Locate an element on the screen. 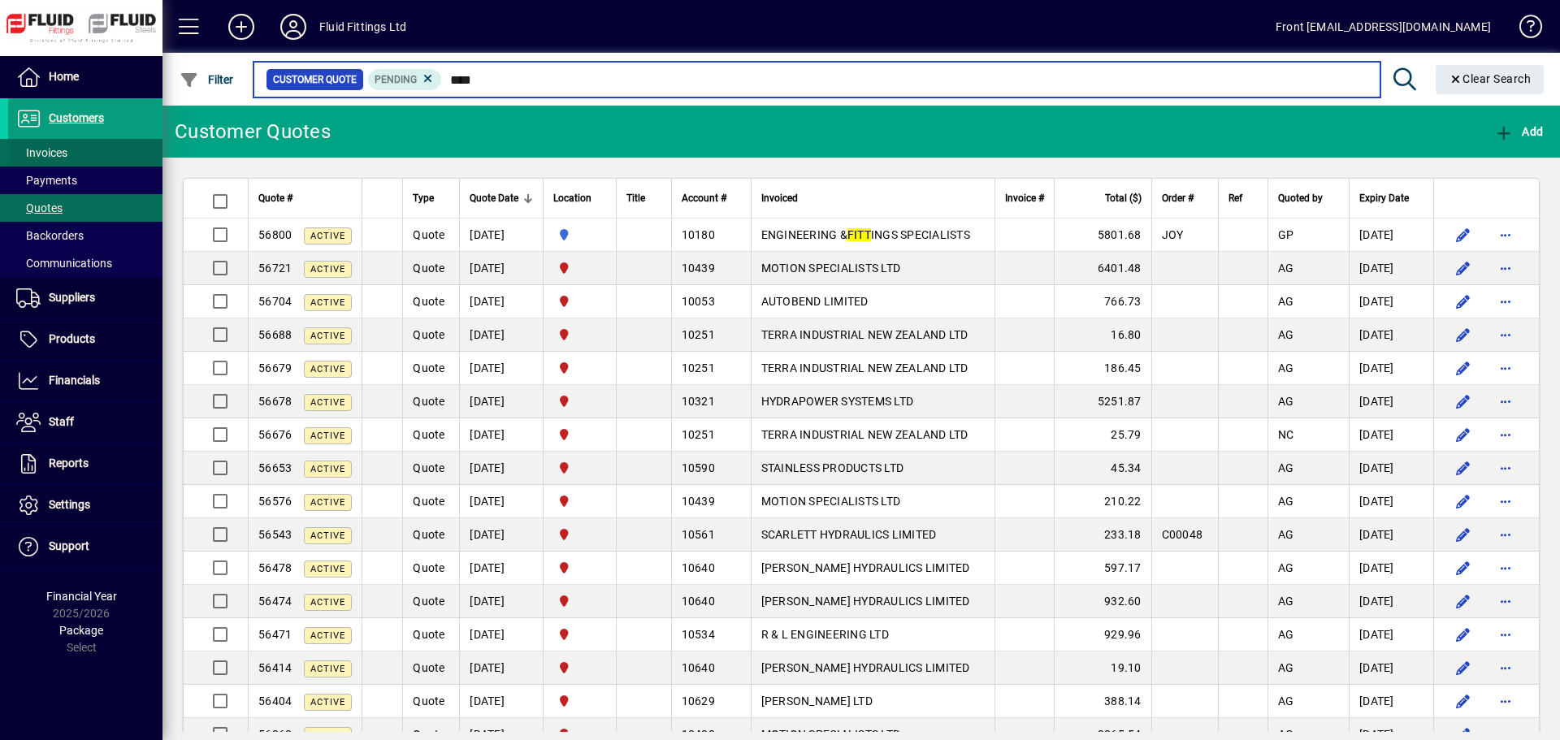 The height and width of the screenshot is (740, 1560). span: Backorders is located at coordinates (50, 236).